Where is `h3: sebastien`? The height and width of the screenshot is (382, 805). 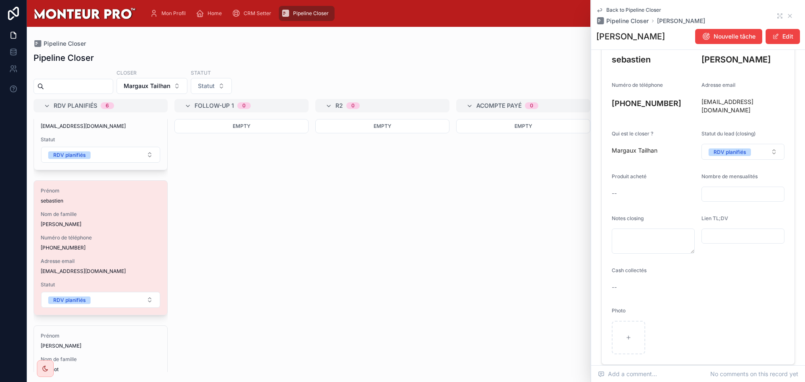
h3: sebastien is located at coordinates (653, 60).